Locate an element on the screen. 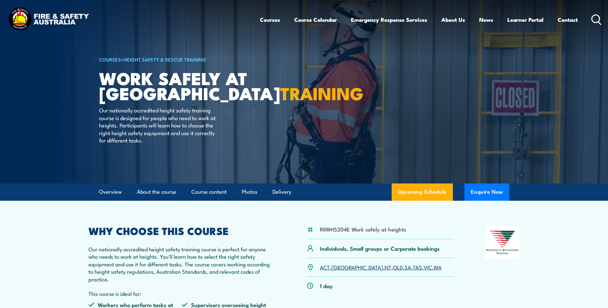 This screenshot has height=308, width=608. a: Photos is located at coordinates (249, 192).